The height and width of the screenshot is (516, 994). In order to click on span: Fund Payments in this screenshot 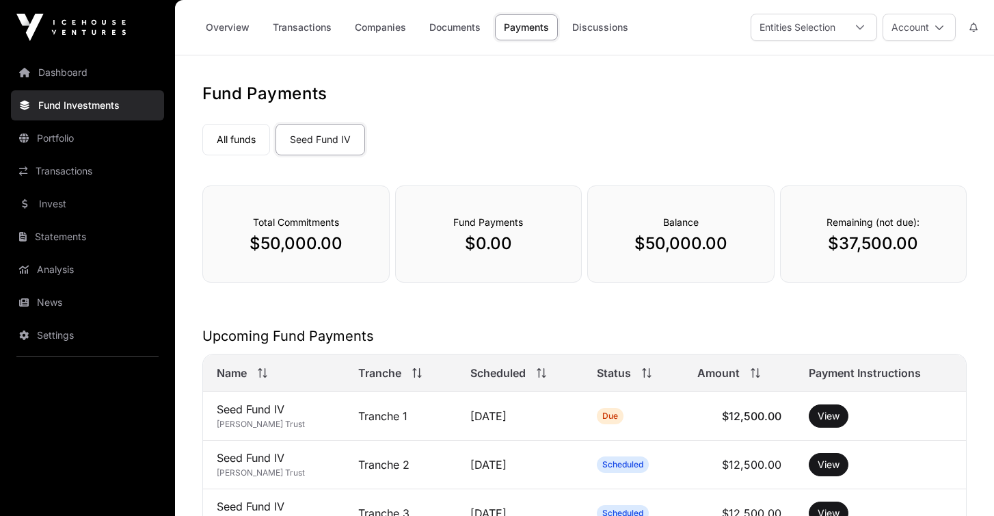, I will do `click(488, 222)`.